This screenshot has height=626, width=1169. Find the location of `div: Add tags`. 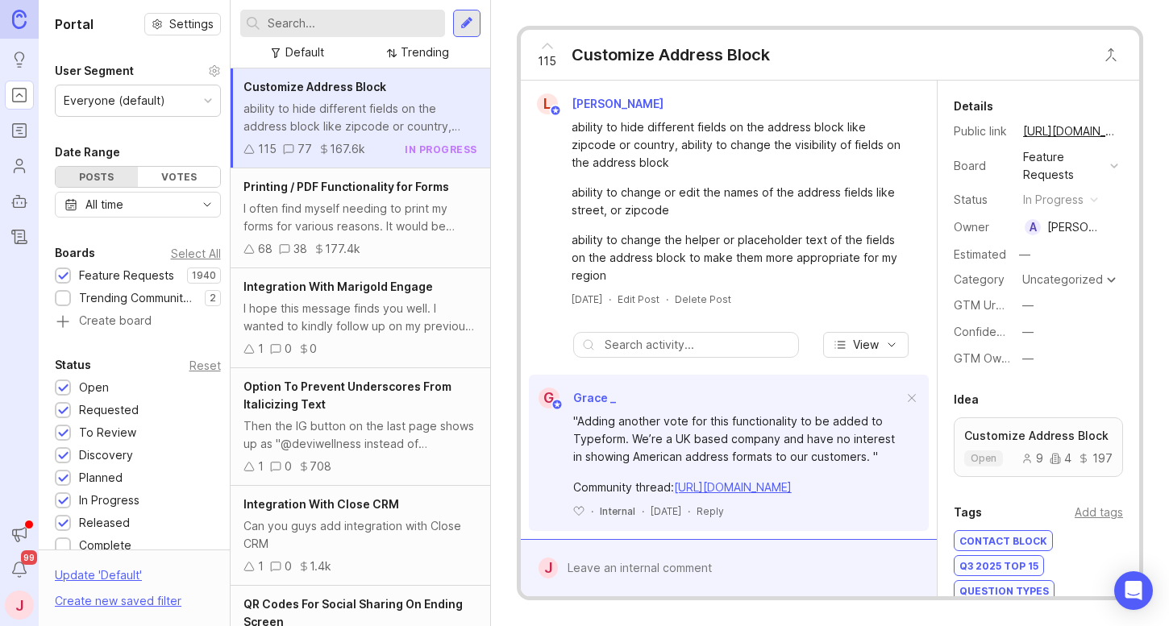

div: Add tags is located at coordinates (1099, 513).